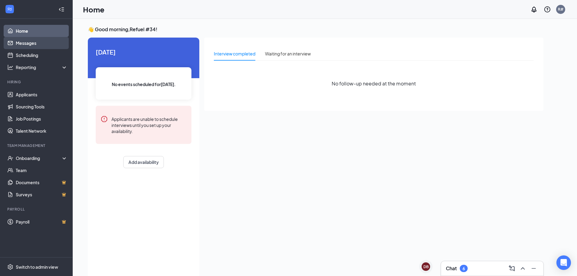 This screenshot has height=276, width=577. Describe the element at coordinates (523, 268) in the screenshot. I see `svg: ChevronUp` at that location.